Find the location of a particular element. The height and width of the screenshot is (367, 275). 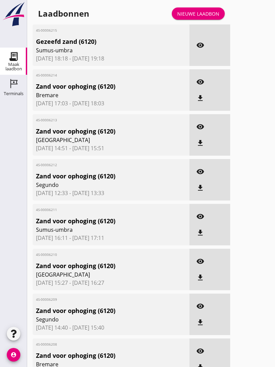

span: 4S-00006208 is located at coordinates (99, 344).